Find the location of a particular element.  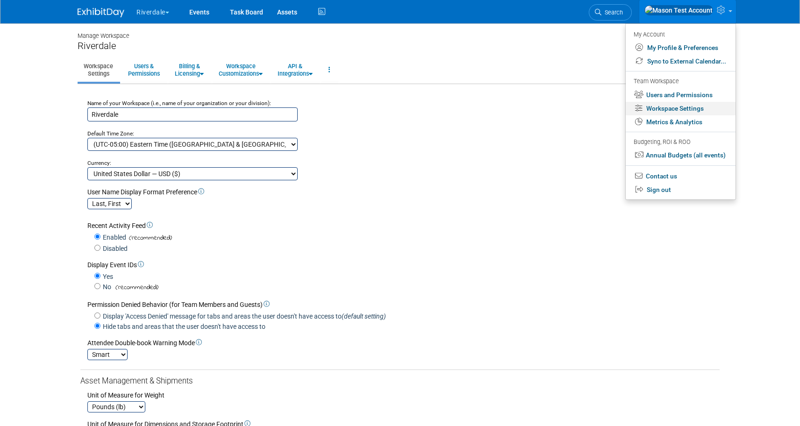

div: Manage Workspace is located at coordinates (400, 32).